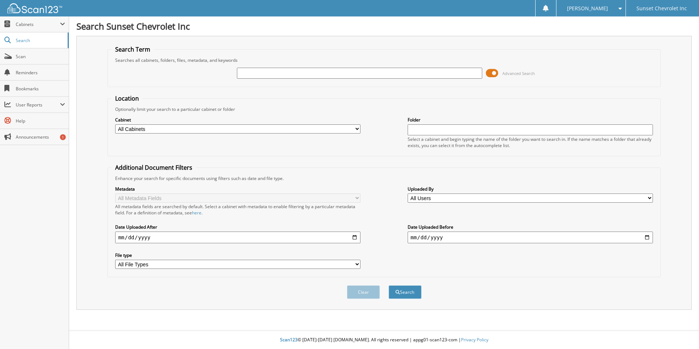  Describe the element at coordinates (661, 8) in the screenshot. I see `span: Sunset Chevrolet Inc` at that location.